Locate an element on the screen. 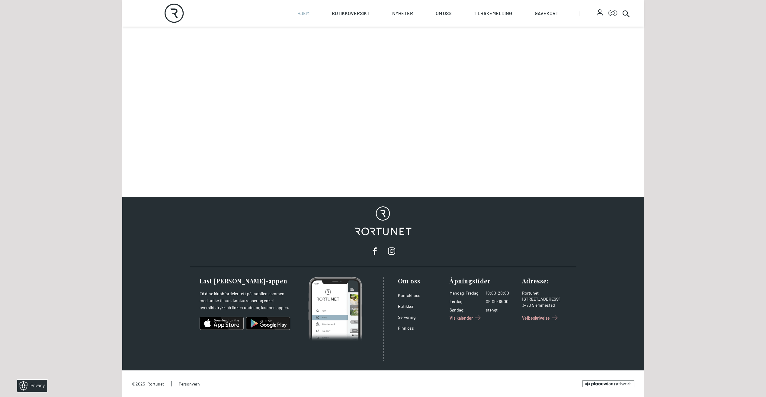  h3: Åpningstider is located at coordinates (484, 281).